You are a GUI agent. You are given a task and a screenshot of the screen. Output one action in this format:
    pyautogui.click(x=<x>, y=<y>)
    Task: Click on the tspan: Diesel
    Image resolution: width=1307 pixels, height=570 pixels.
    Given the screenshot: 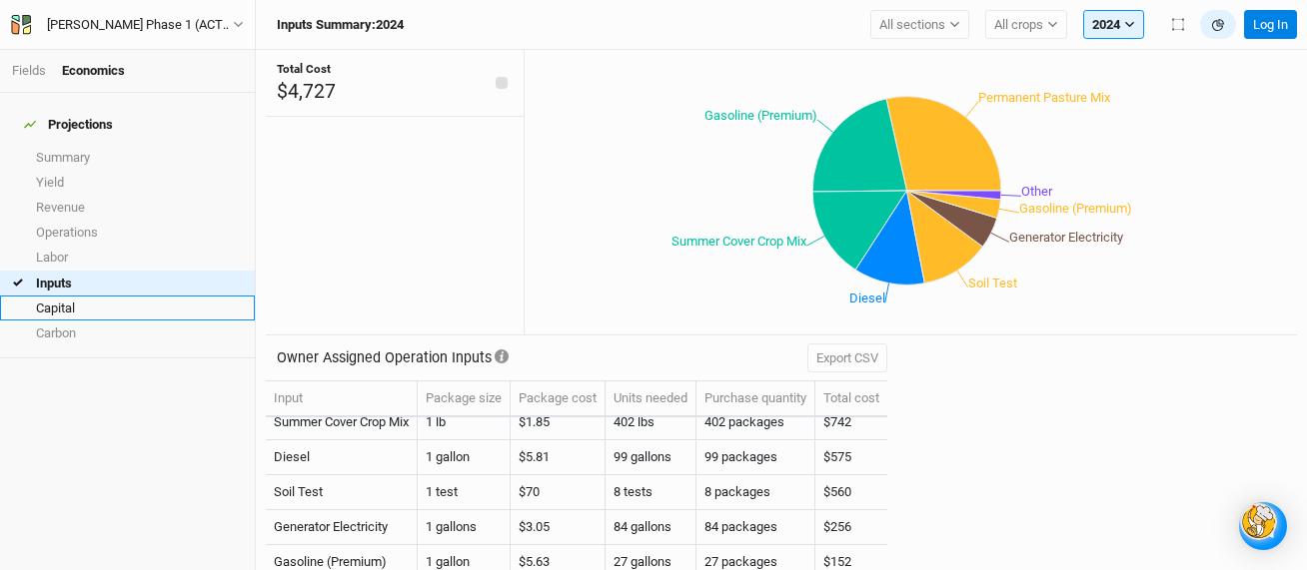 What is the action you would take?
    pyautogui.click(x=867, y=298)
    